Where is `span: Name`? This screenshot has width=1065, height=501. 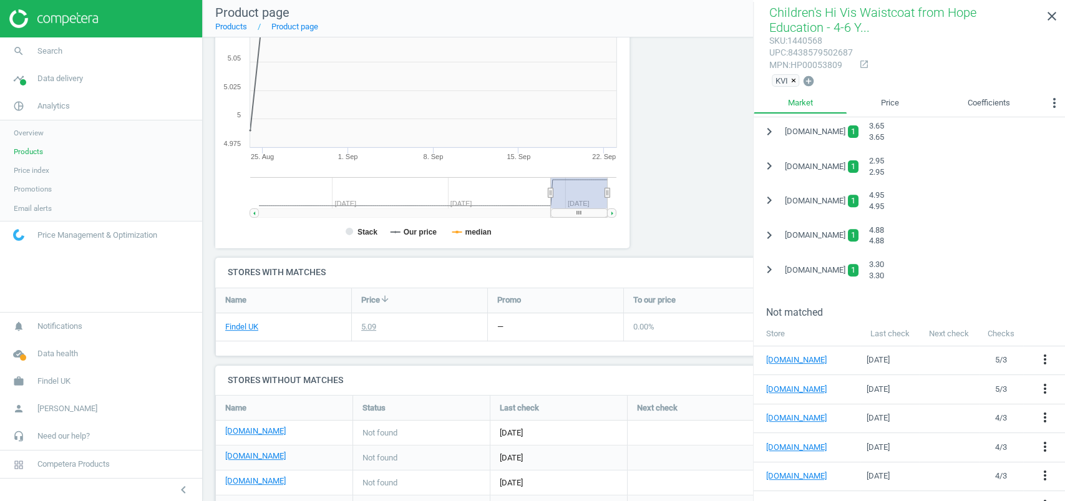
span: Name is located at coordinates (236, 408).